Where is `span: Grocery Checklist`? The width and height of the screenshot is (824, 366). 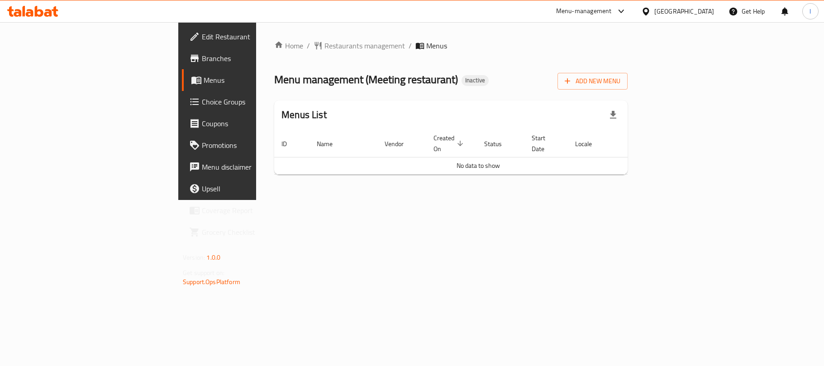 span: Grocery Checklist is located at coordinates (255, 232).